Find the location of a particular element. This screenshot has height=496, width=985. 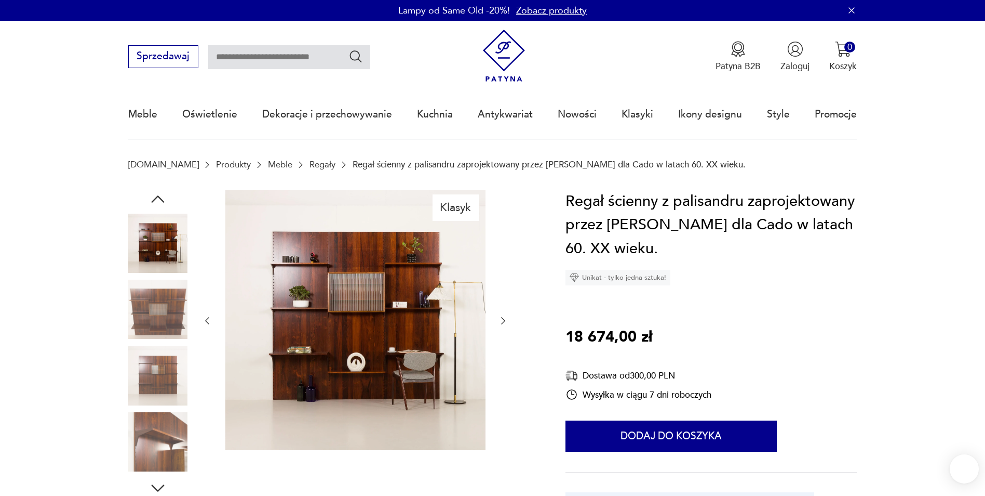

div: 0 is located at coordinates (850, 47).